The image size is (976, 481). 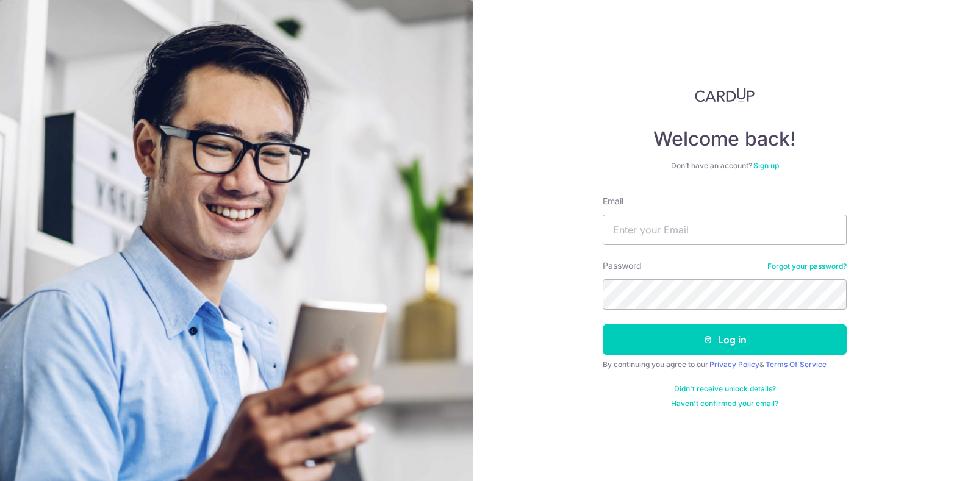 I want to click on a: Didn't receive unlock details?, so click(x=724, y=389).